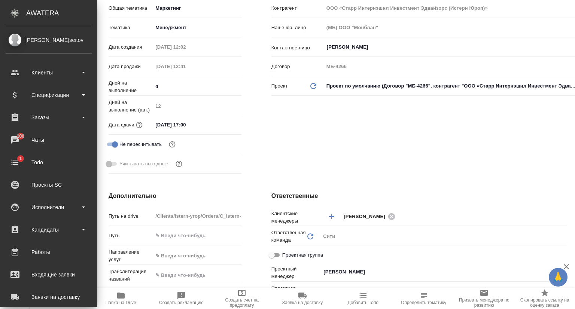  Describe the element at coordinates (419, 196) in the screenshot. I see `h4: Ответственные` at that location.